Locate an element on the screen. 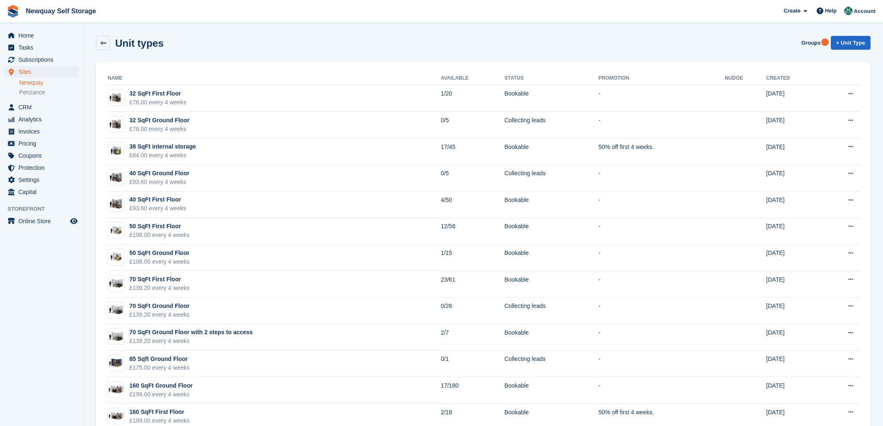 This screenshot has height=426, width=883. a: Groups is located at coordinates (811, 43).